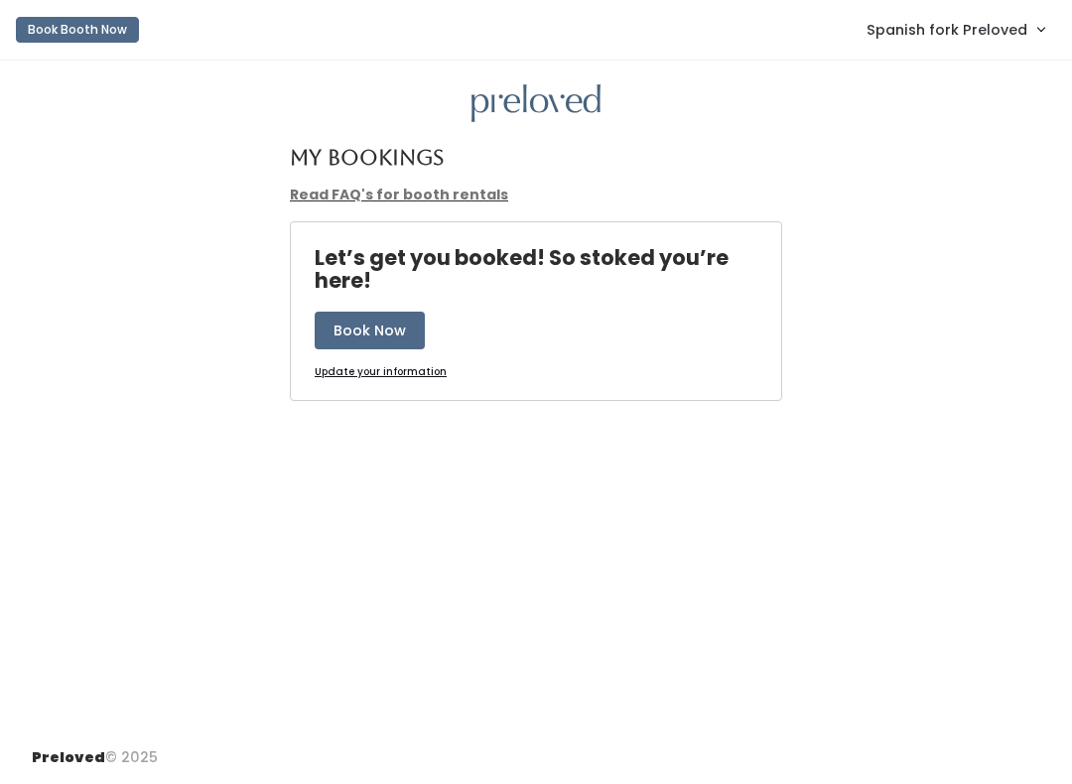 Image resolution: width=1072 pixels, height=784 pixels. What do you see at coordinates (366, 157) in the screenshot?
I see `h4: My Bookings` at bounding box center [366, 157].